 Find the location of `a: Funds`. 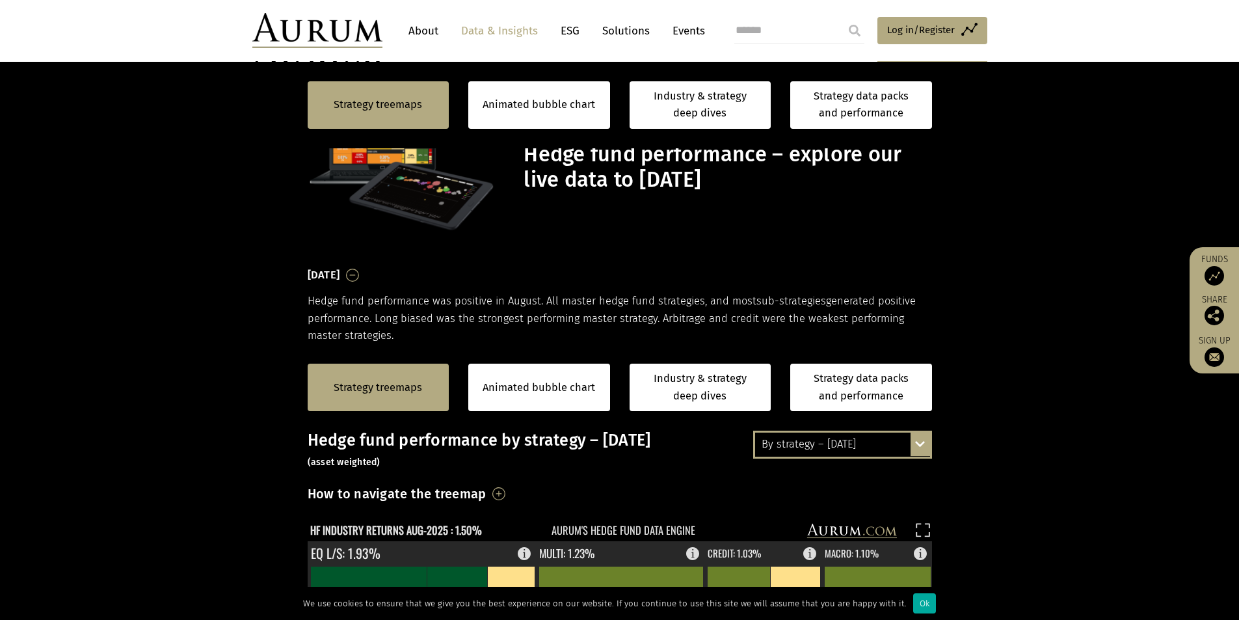

a: Funds is located at coordinates (1215, 269).